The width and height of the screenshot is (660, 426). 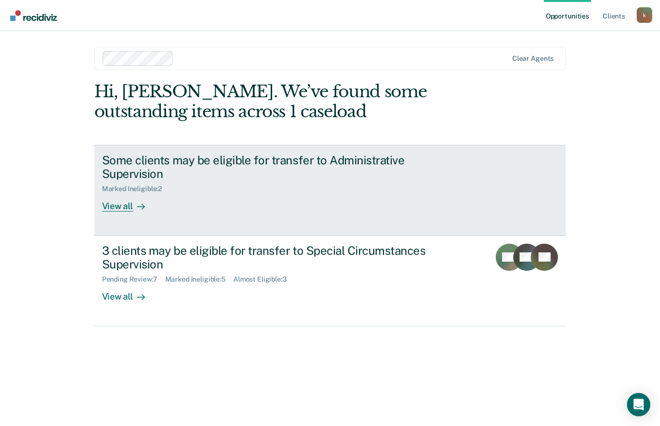 What do you see at coordinates (645, 15) in the screenshot?
I see `div: k` at bounding box center [645, 15].